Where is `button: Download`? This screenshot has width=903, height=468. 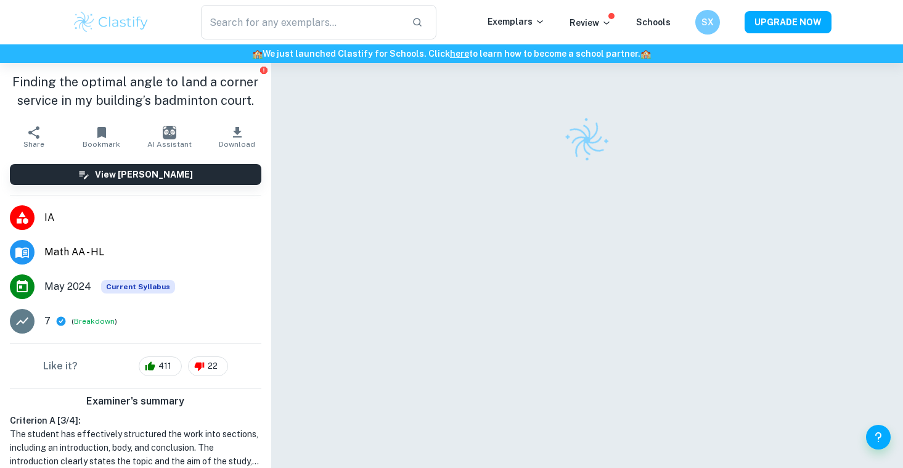 button: Download is located at coordinates (237, 137).